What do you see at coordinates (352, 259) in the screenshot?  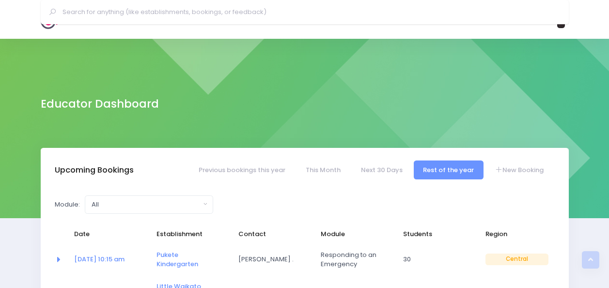 I see `span: Responding to an Emergency` at bounding box center [352, 259].